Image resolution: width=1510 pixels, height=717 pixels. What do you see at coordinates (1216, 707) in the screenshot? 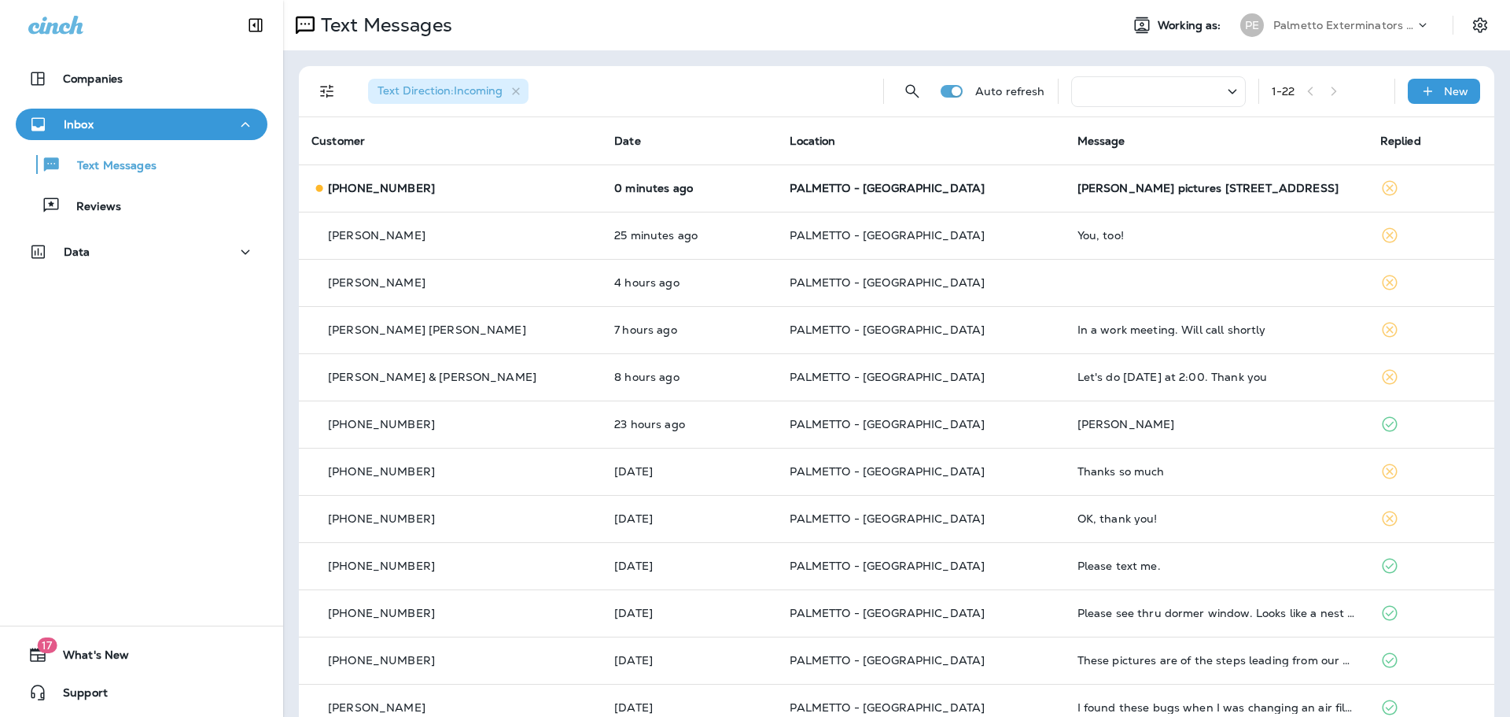
I see `div: I found these bugs when I was changing an air filter. They are dead. Are these termites?` at bounding box center [1216, 707].